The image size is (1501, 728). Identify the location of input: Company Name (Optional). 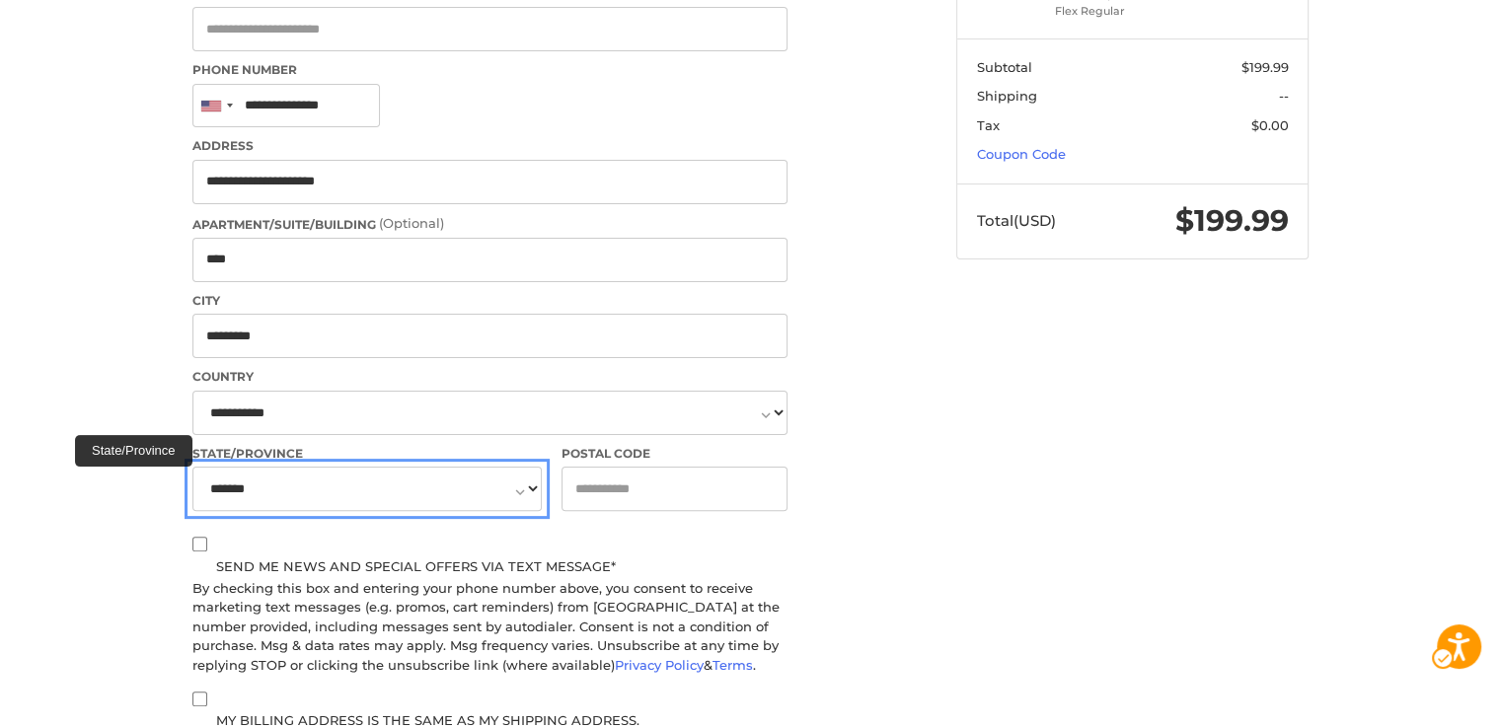
(489, 29).